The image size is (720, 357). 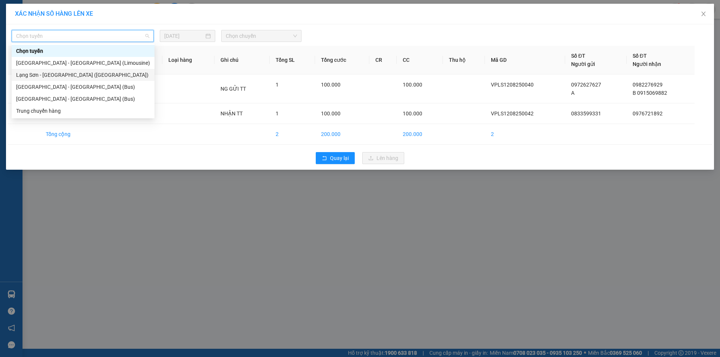 What do you see at coordinates (339, 158) in the screenshot?
I see `span: Quay lại` at bounding box center [339, 158].